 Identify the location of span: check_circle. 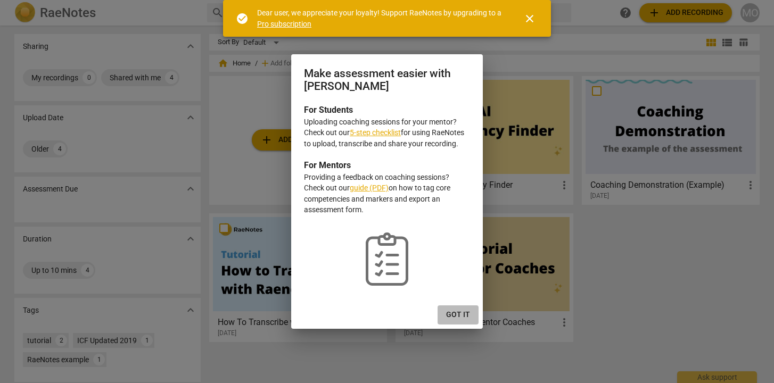
(242, 19).